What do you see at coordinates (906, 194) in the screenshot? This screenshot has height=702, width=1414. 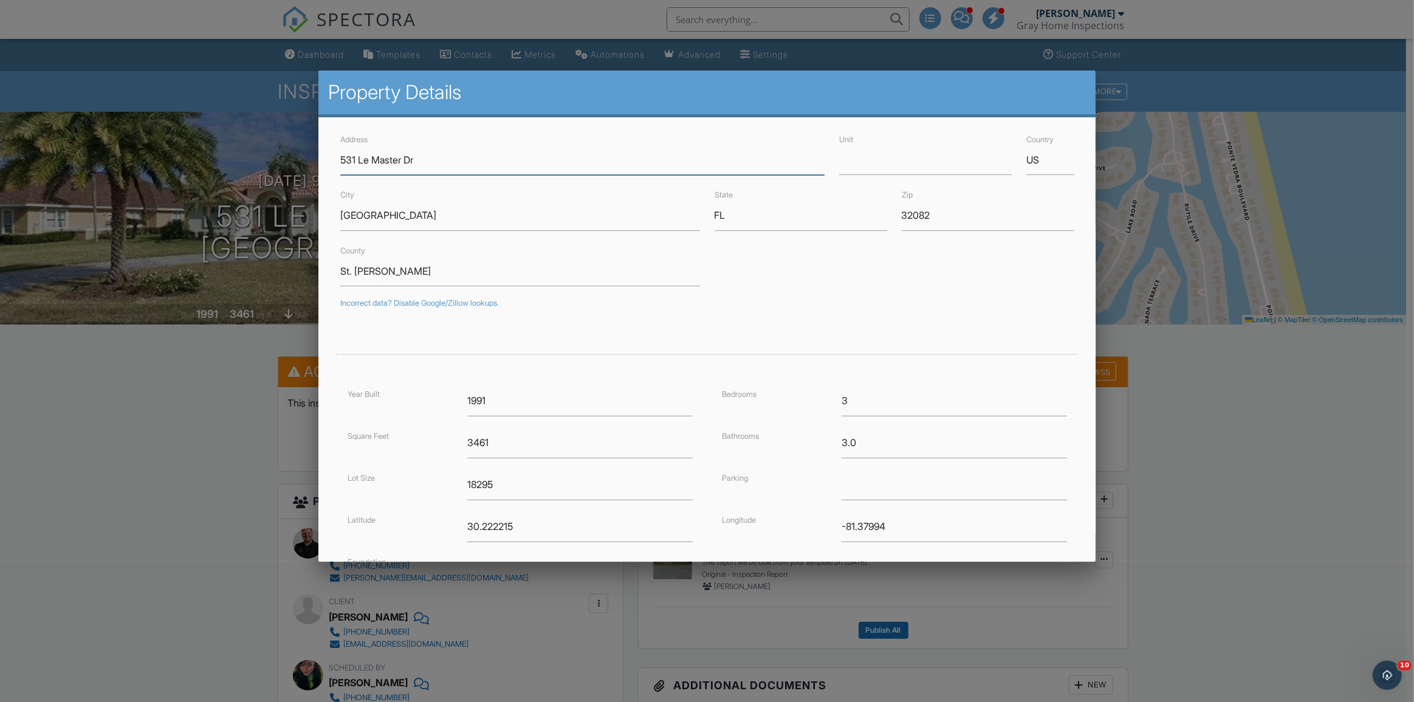 I see `label: Zip` at bounding box center [906, 194].